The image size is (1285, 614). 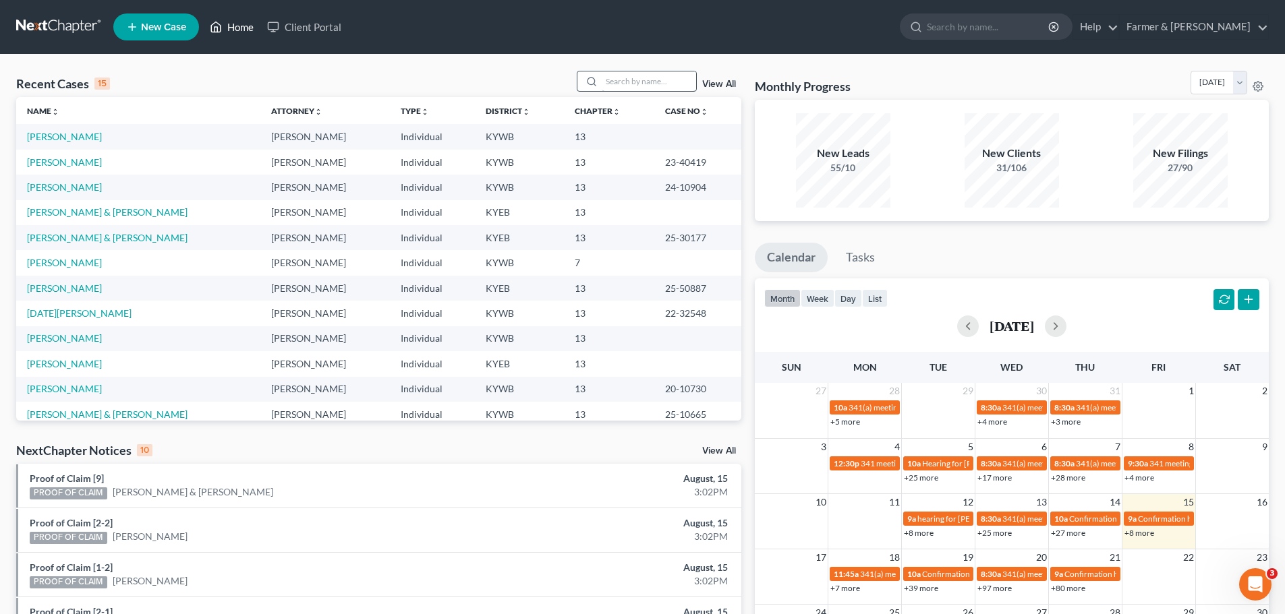 What do you see at coordinates (43, 111) in the screenshot?
I see `a: Nameunfold_more` at bounding box center [43, 111].